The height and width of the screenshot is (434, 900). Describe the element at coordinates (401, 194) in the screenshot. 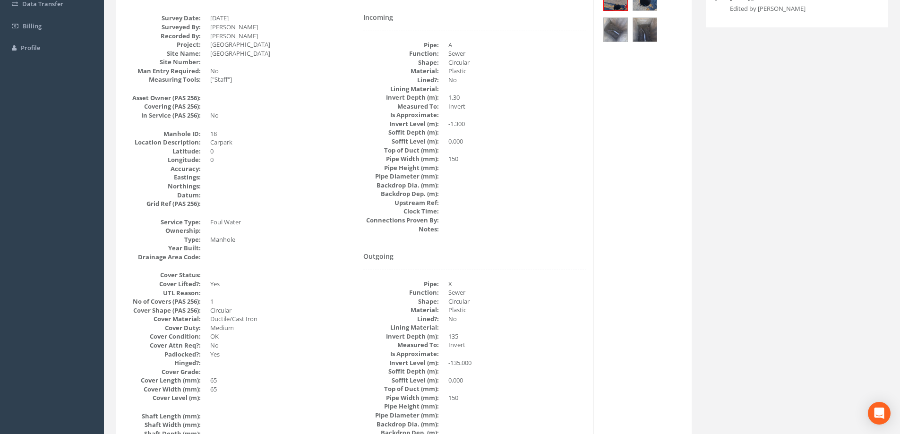

I see `dt: Backdrop Dep. (m):` at that location.